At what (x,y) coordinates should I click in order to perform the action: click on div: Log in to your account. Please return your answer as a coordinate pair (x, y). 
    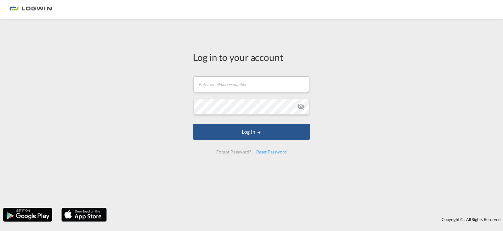
    Looking at the image, I should click on (251, 57).